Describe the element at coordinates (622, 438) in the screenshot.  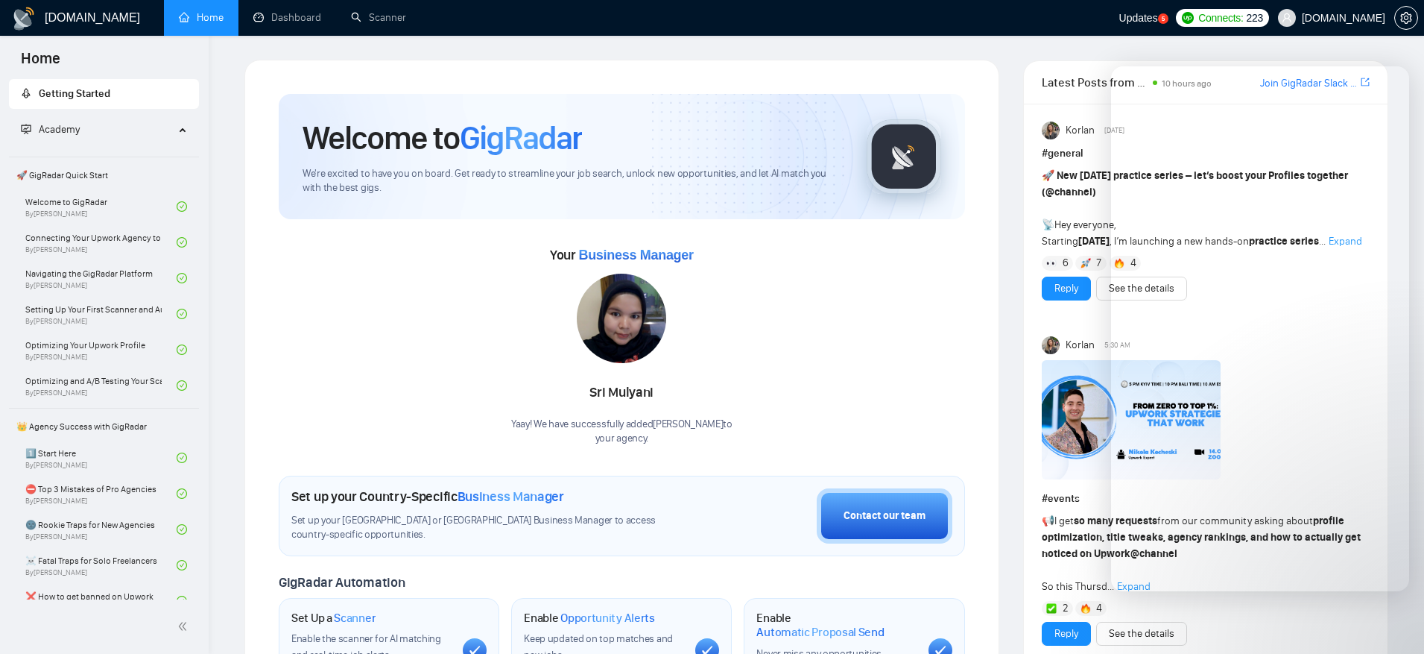
I see `p: your agency .` at that location.